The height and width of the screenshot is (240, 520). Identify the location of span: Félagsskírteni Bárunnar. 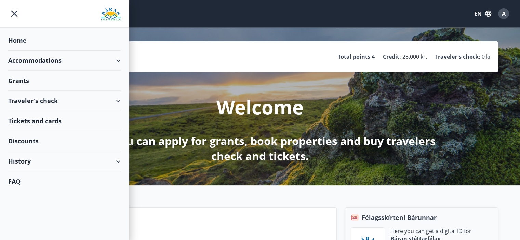
(399, 218).